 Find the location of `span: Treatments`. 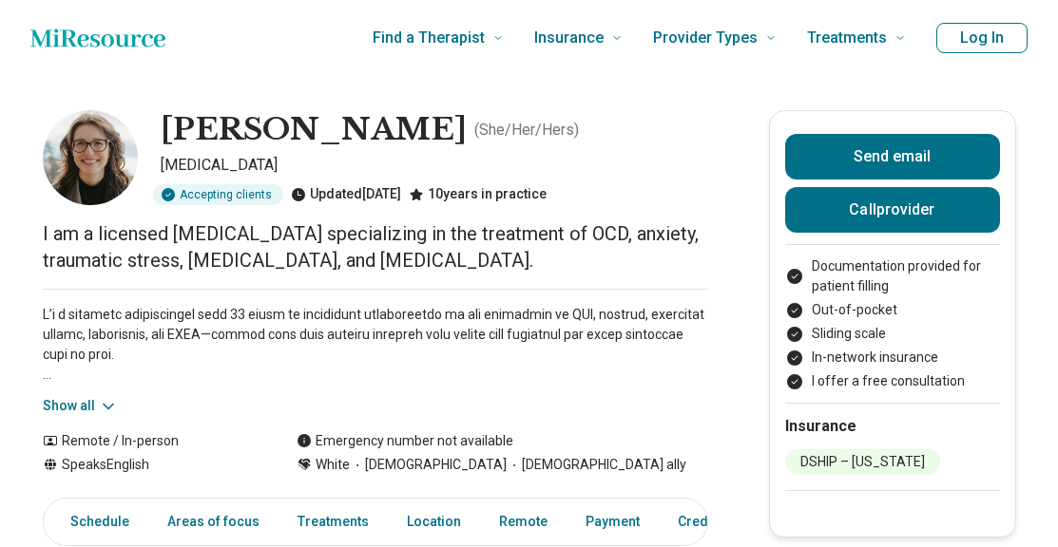

span: Treatments is located at coordinates (847, 38).